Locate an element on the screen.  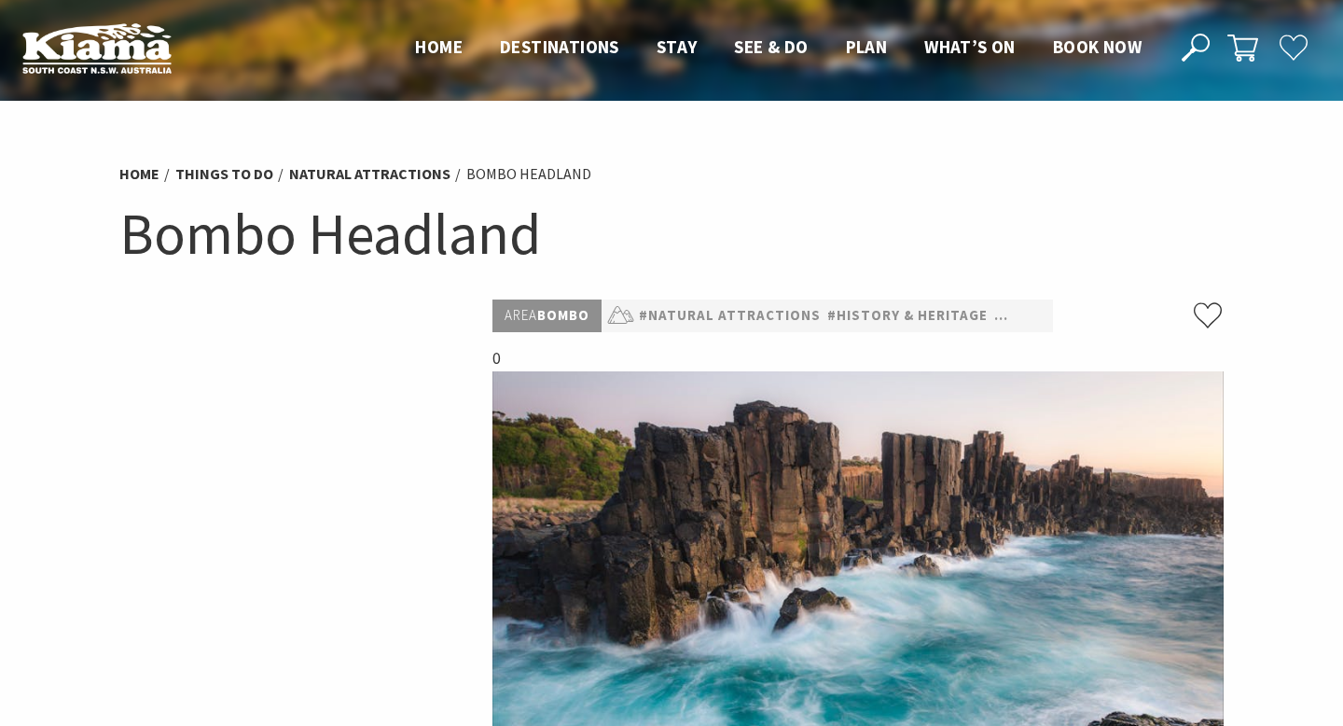
a: Natural Attractions is located at coordinates (369, 174).